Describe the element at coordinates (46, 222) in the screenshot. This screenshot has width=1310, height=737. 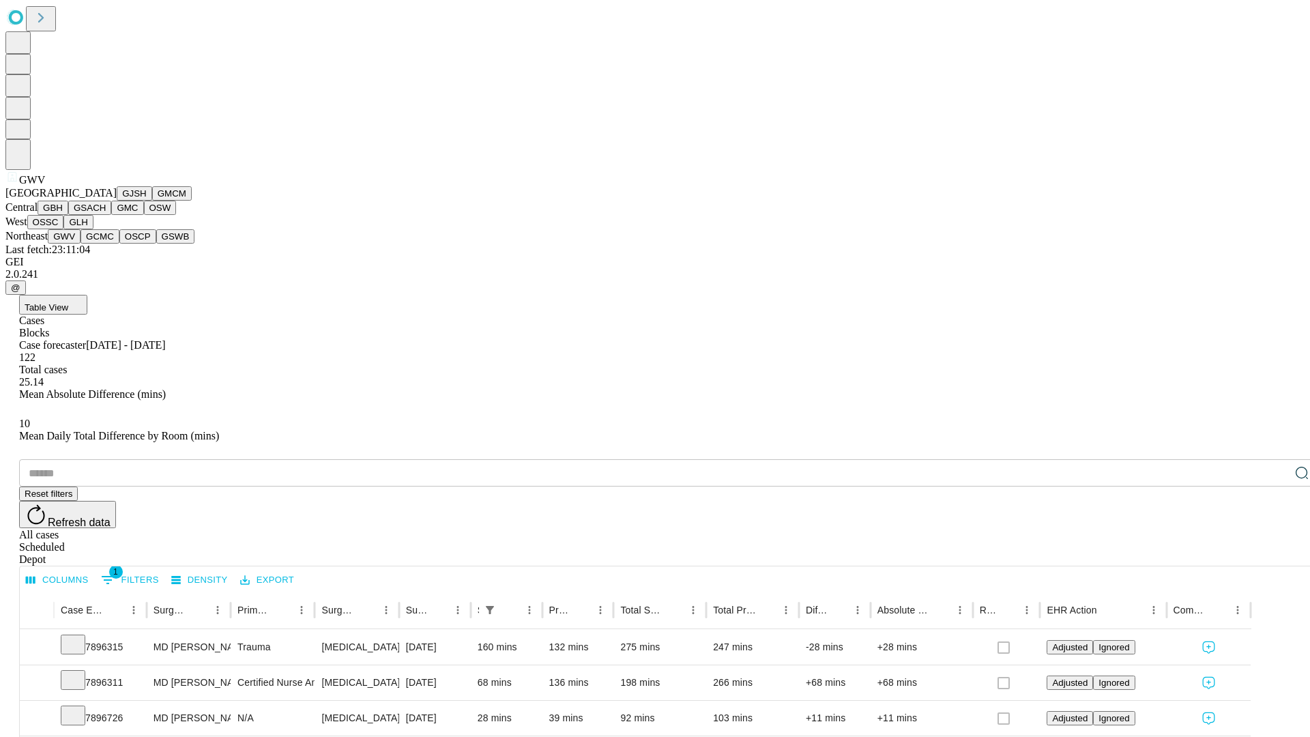
I see `button: OSSC` at that location.